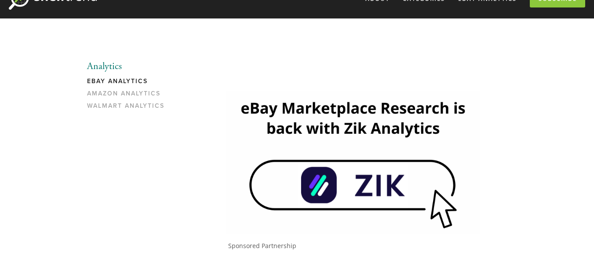  What do you see at coordinates (129, 108) in the screenshot?
I see `a: Walmart Analytics` at bounding box center [129, 108].